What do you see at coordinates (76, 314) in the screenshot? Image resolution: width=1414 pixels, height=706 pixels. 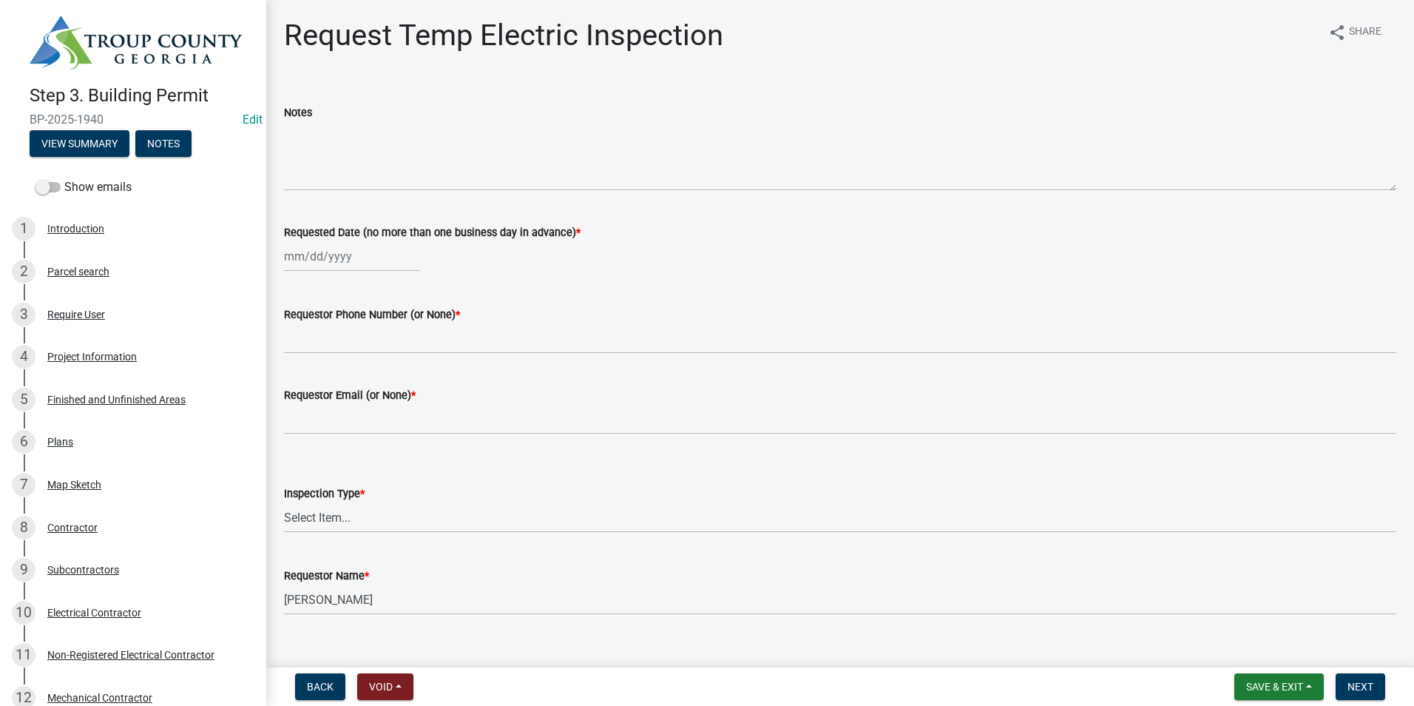 I see `div: Require User` at bounding box center [76, 314].